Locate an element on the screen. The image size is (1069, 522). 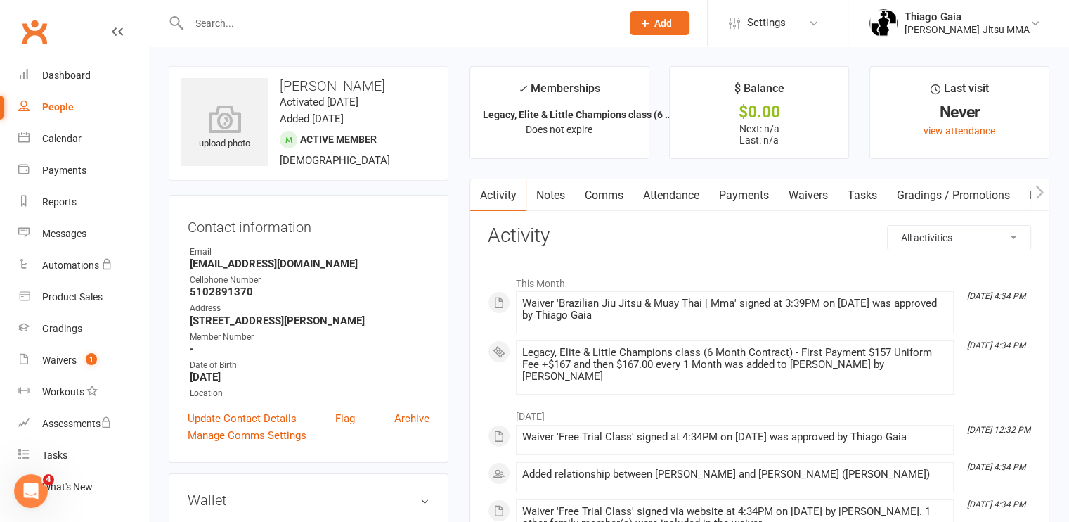
button: Add is located at coordinates (660, 23).